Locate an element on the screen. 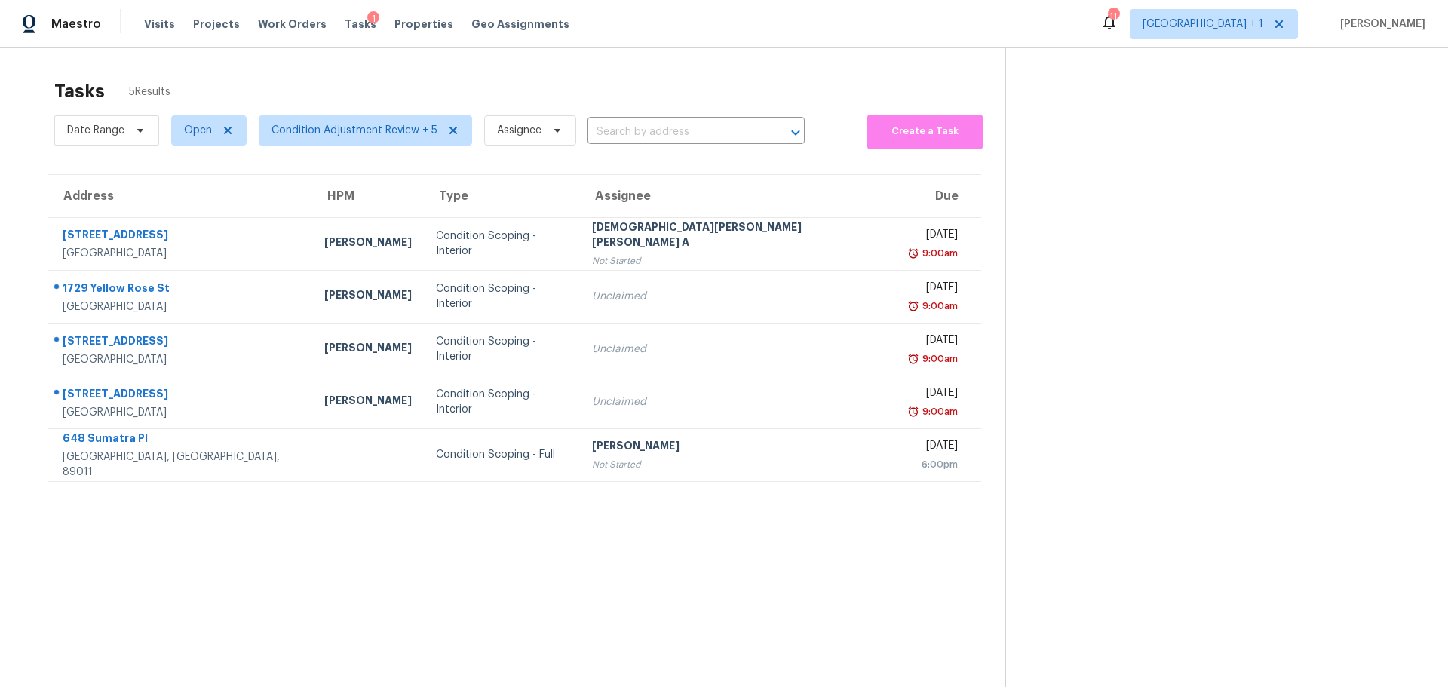 Image resolution: width=1448 pixels, height=687 pixels. span: Geo Assignments is located at coordinates (520, 24).